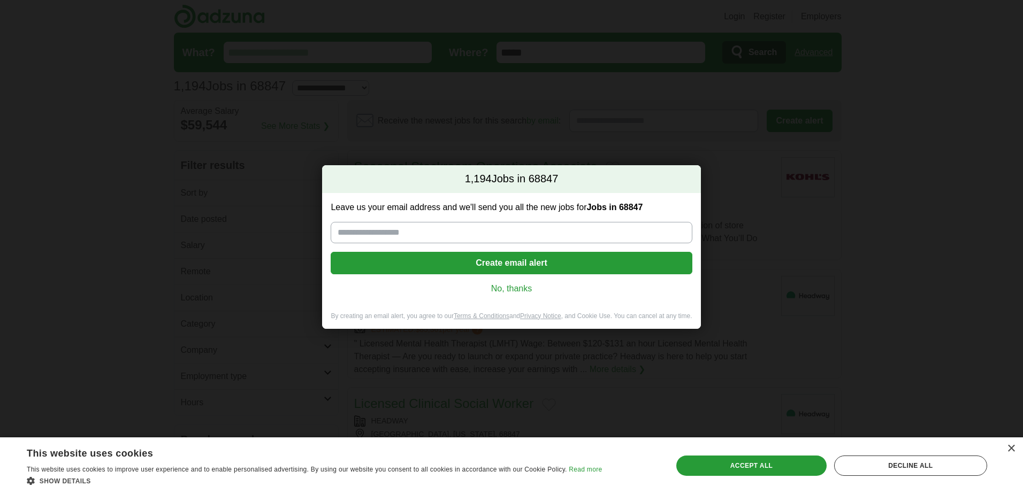  I want to click on div: Accept all, so click(751, 466).